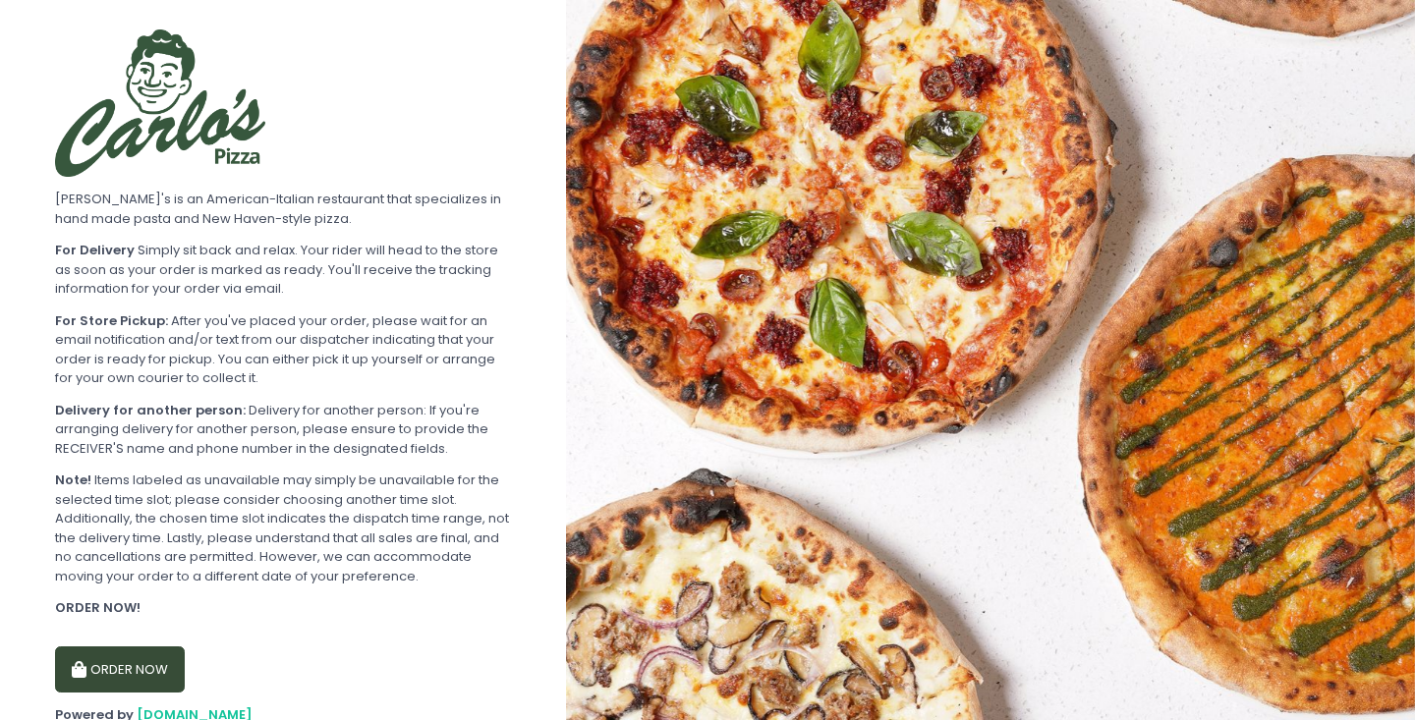 This screenshot has width=1415, height=720. I want to click on b: For Store Pickup:, so click(111, 320).